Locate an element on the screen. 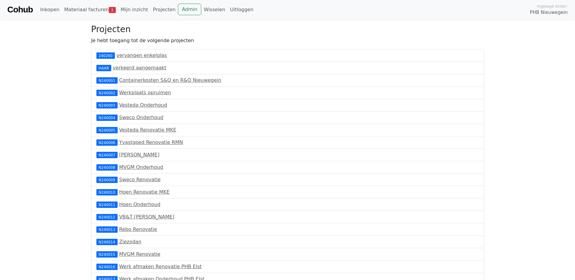 This screenshot has width=575, height=280. a: vervangen enkelglas is located at coordinates (142, 55).